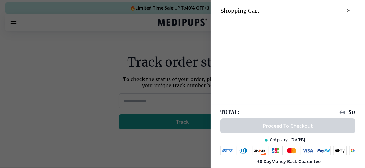  Describe the element at coordinates (340, 150) in the screenshot. I see `img: apple` at that location.